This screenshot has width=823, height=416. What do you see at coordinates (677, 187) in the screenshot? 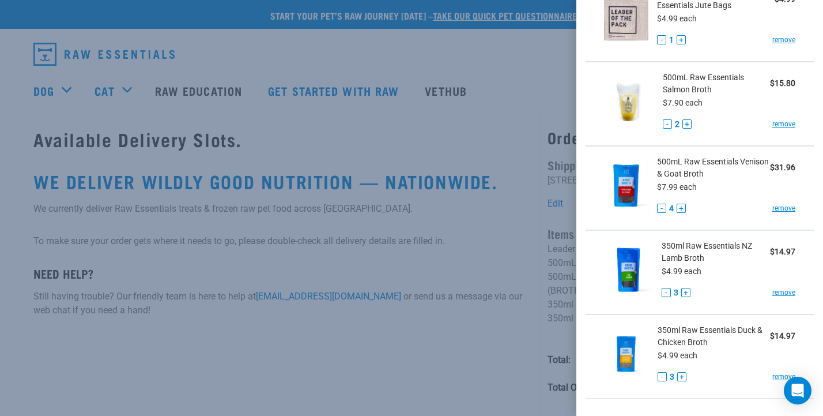
I see `span: $7.99 each` at bounding box center [677, 187].